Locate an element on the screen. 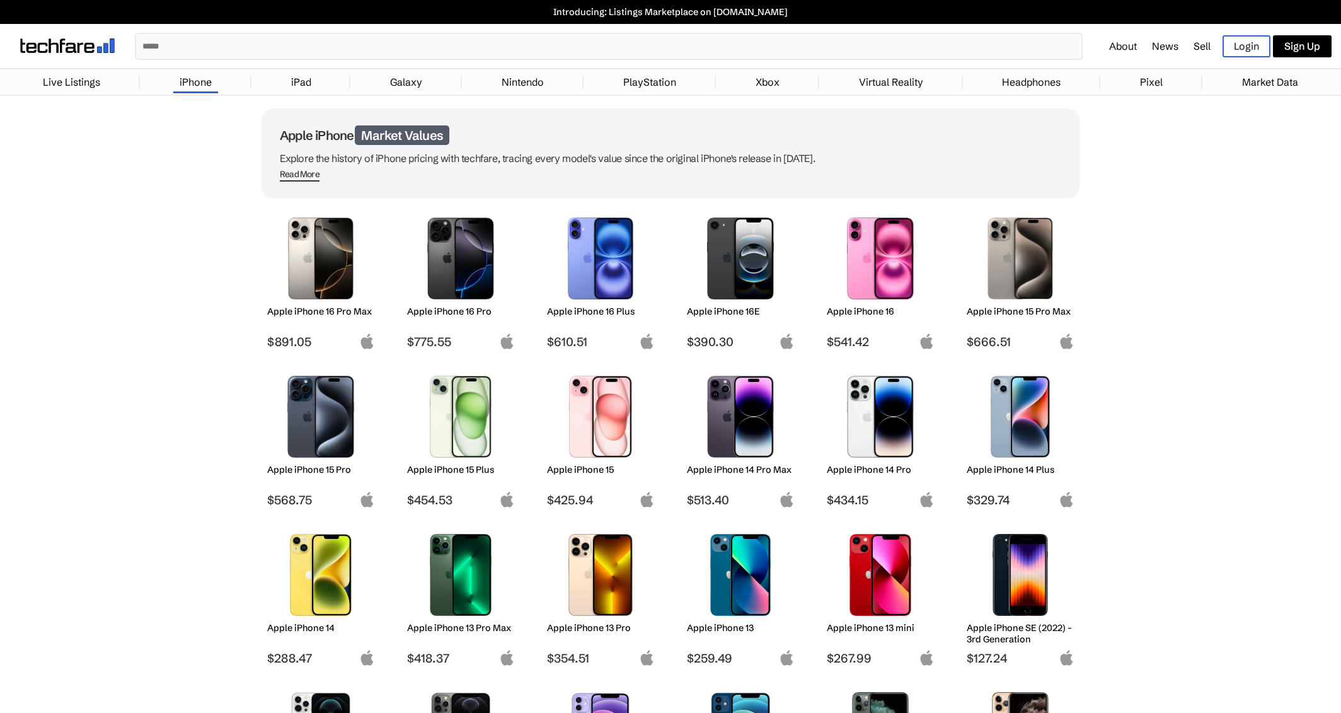  h2: Apple iPhone 14 Pro Max is located at coordinates (740, 469).